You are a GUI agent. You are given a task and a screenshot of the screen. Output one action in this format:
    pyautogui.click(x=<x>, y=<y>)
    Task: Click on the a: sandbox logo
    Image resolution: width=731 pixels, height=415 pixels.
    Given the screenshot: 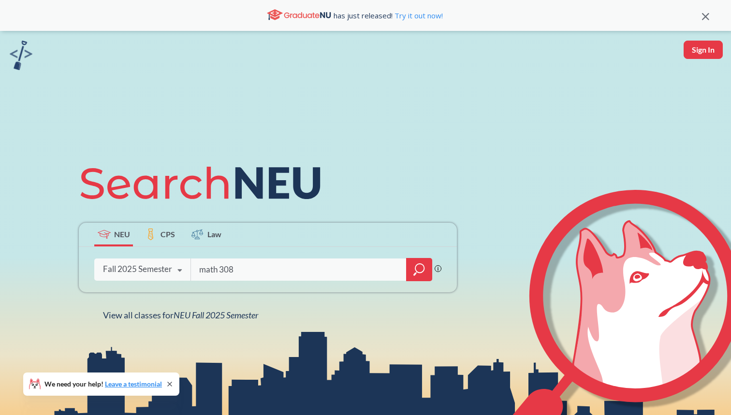 What is the action you would take?
    pyautogui.click(x=21, y=57)
    